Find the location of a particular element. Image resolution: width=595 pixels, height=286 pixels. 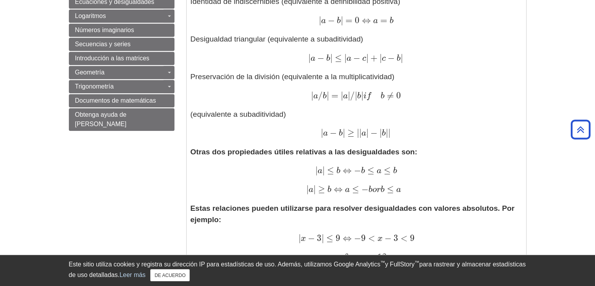

button: Cerca is located at coordinates (170, 275).